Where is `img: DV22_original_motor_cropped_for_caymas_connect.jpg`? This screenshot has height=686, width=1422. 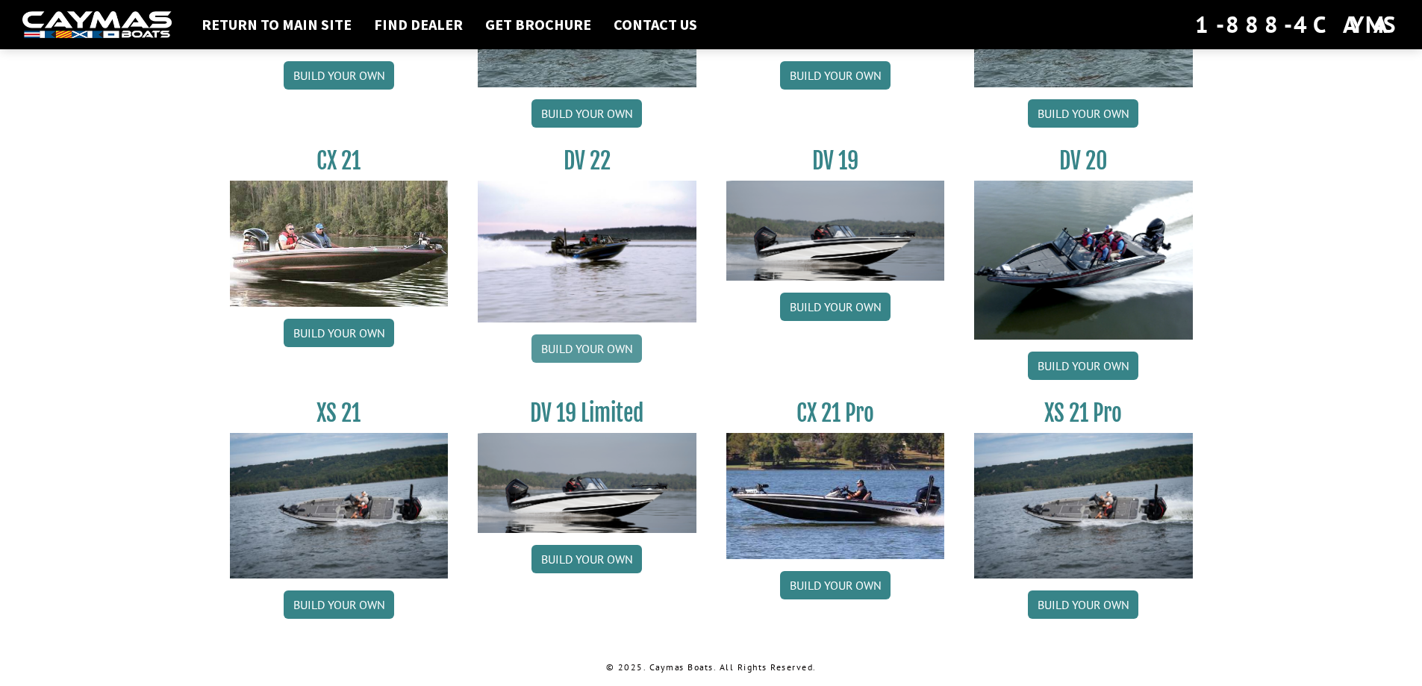 img: DV22_original_motor_cropped_for_caymas_connect.jpg is located at coordinates (587, 252).